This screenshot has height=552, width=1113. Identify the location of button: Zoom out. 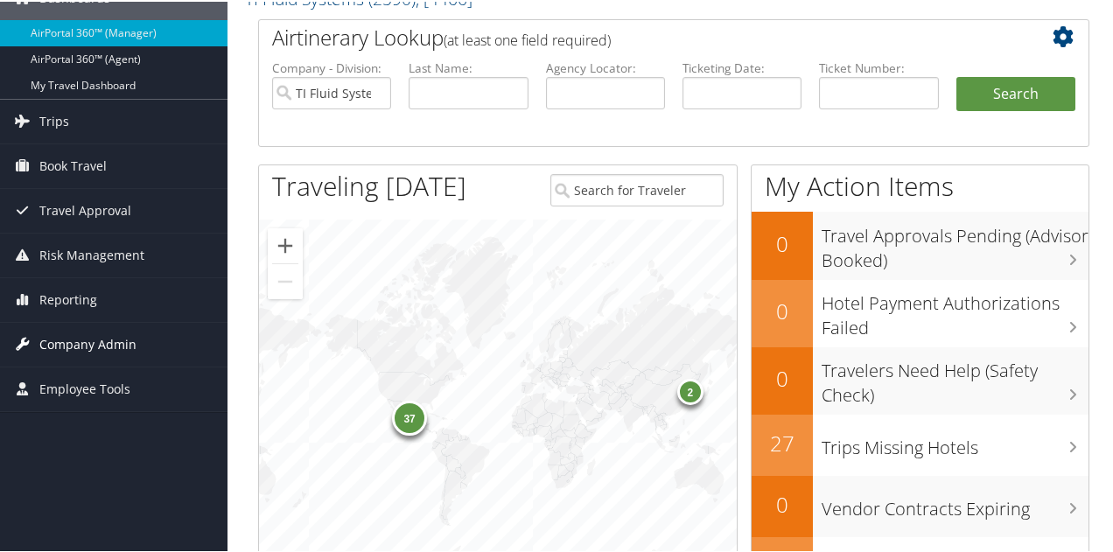
(285, 280).